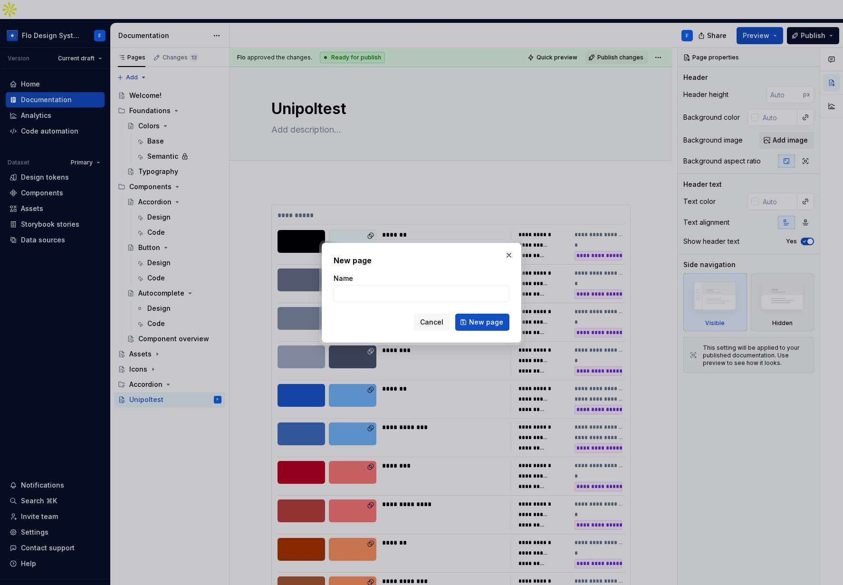 This screenshot has width=843, height=585. I want to click on label: Name, so click(343, 278).